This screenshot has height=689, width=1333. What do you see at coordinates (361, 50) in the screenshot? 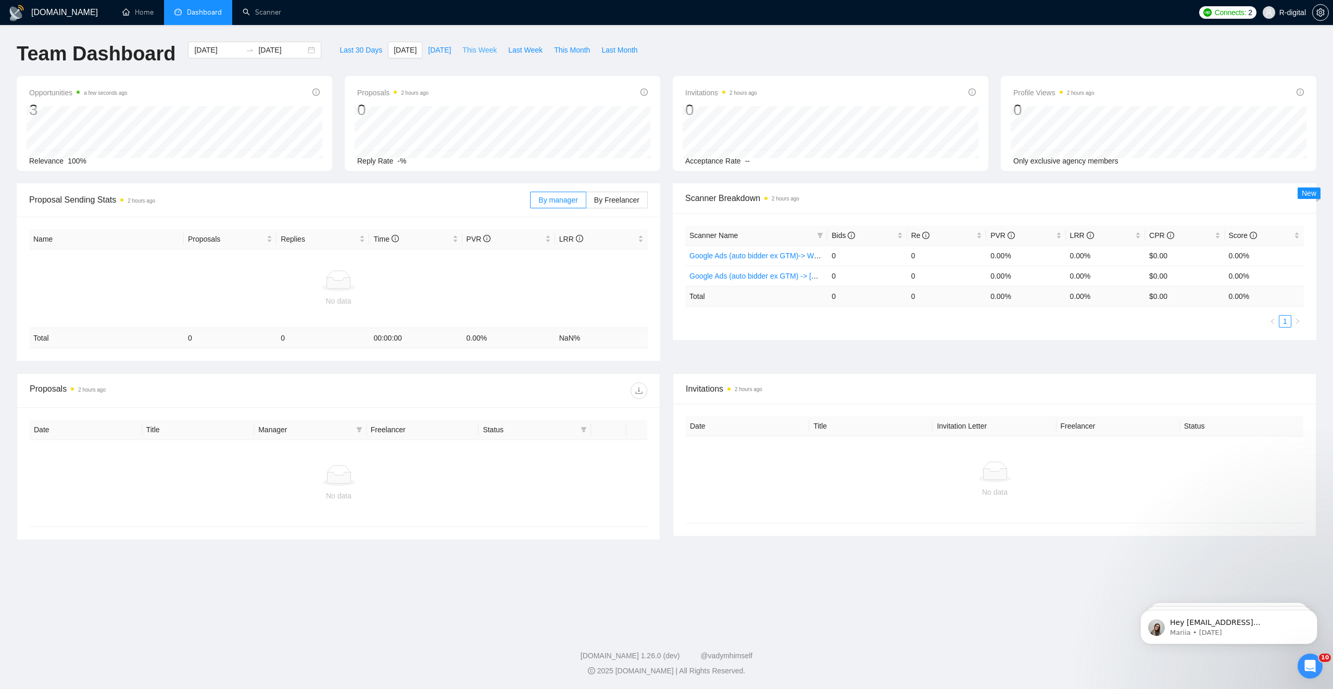
I see `button: Last 30 Days` at bounding box center [361, 50].